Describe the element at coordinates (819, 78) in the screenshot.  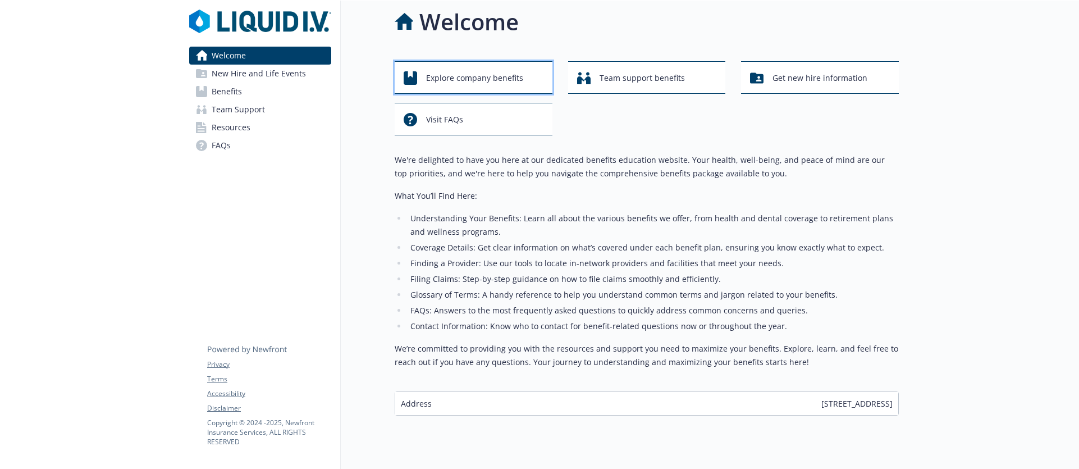
I see `span: Get new hire information` at that location.